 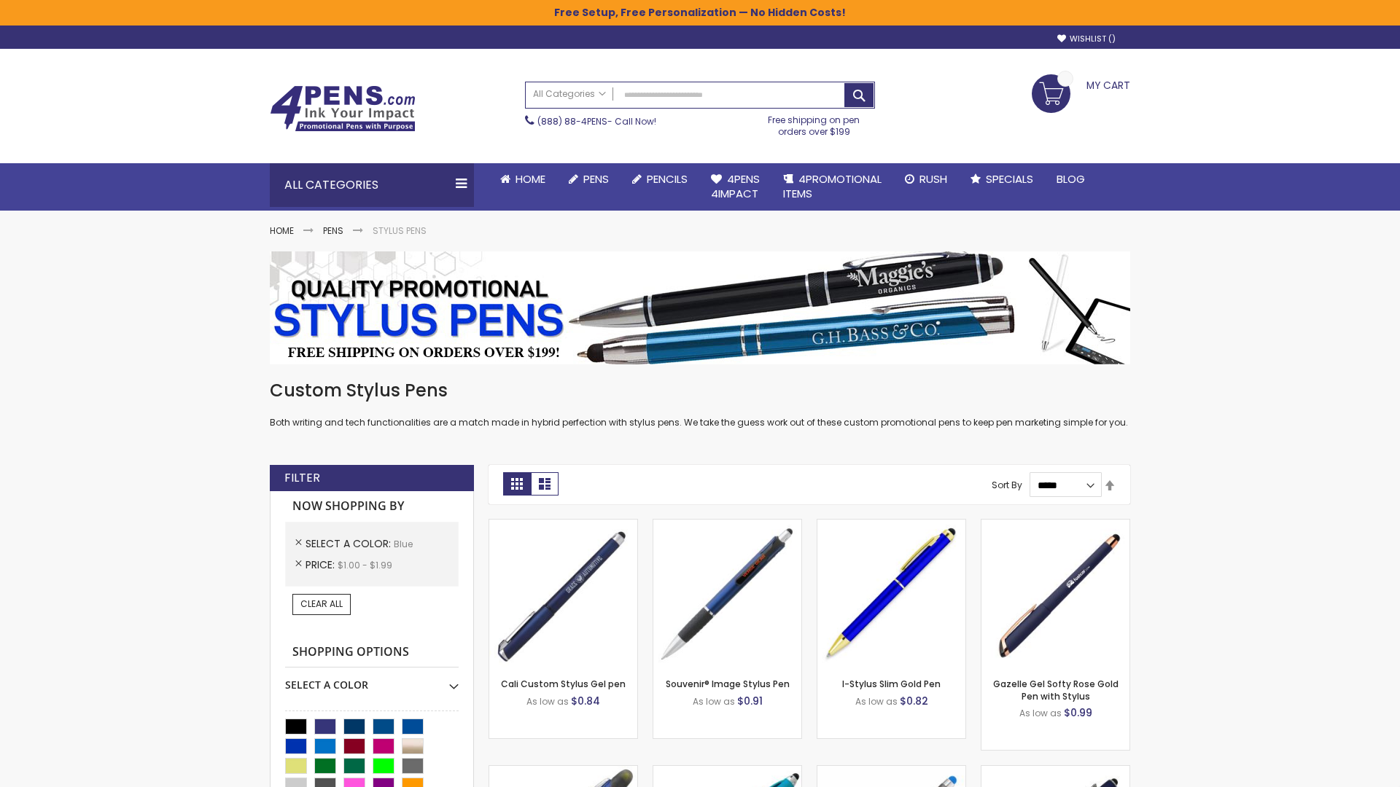 I want to click on a: Clear All, so click(x=321, y=604).